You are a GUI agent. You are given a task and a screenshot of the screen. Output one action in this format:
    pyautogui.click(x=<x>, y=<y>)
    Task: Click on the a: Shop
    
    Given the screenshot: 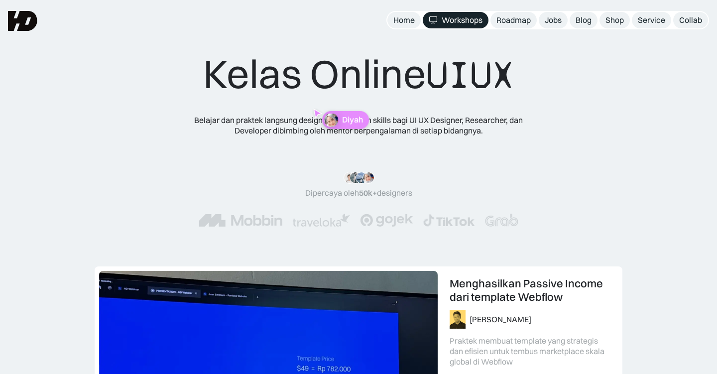 What is the action you would take?
    pyautogui.click(x=614, y=20)
    